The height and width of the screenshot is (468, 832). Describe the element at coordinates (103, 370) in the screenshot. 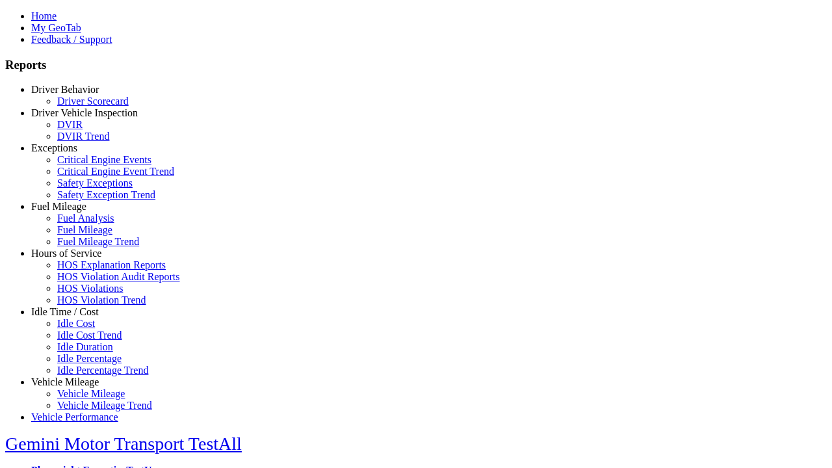

I see `a: Idle Percentage Trend` at that location.